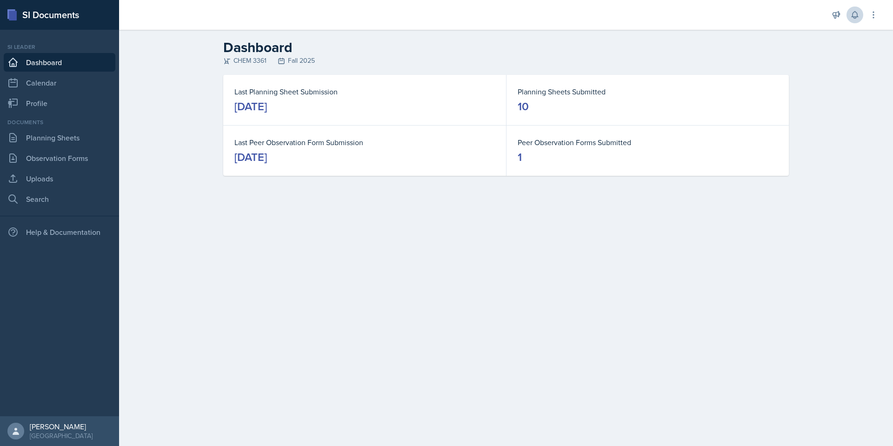 This screenshot has width=893, height=446. Describe the element at coordinates (60, 62) in the screenshot. I see `a: Dashboard` at that location.